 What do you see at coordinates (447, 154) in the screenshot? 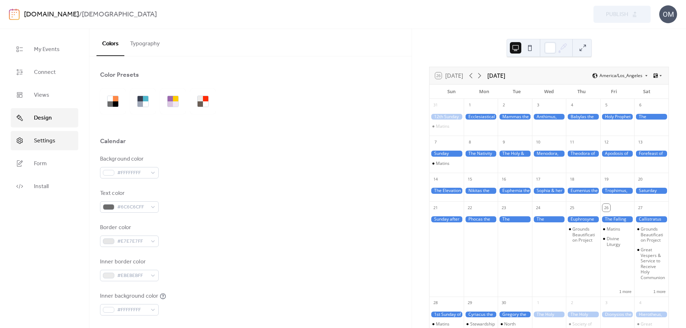
I see `div: Sunday before Holy Cross` at bounding box center [447, 154].